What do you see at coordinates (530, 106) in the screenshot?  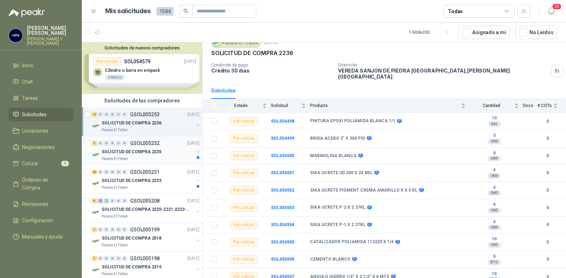 I see `th: Docs` at bounding box center [530, 106].